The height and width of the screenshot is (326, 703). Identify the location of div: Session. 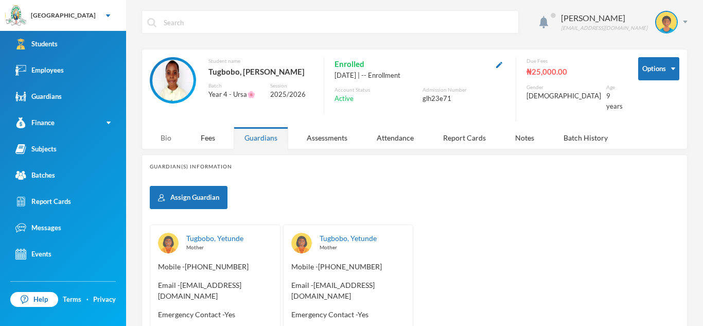
(292, 85).